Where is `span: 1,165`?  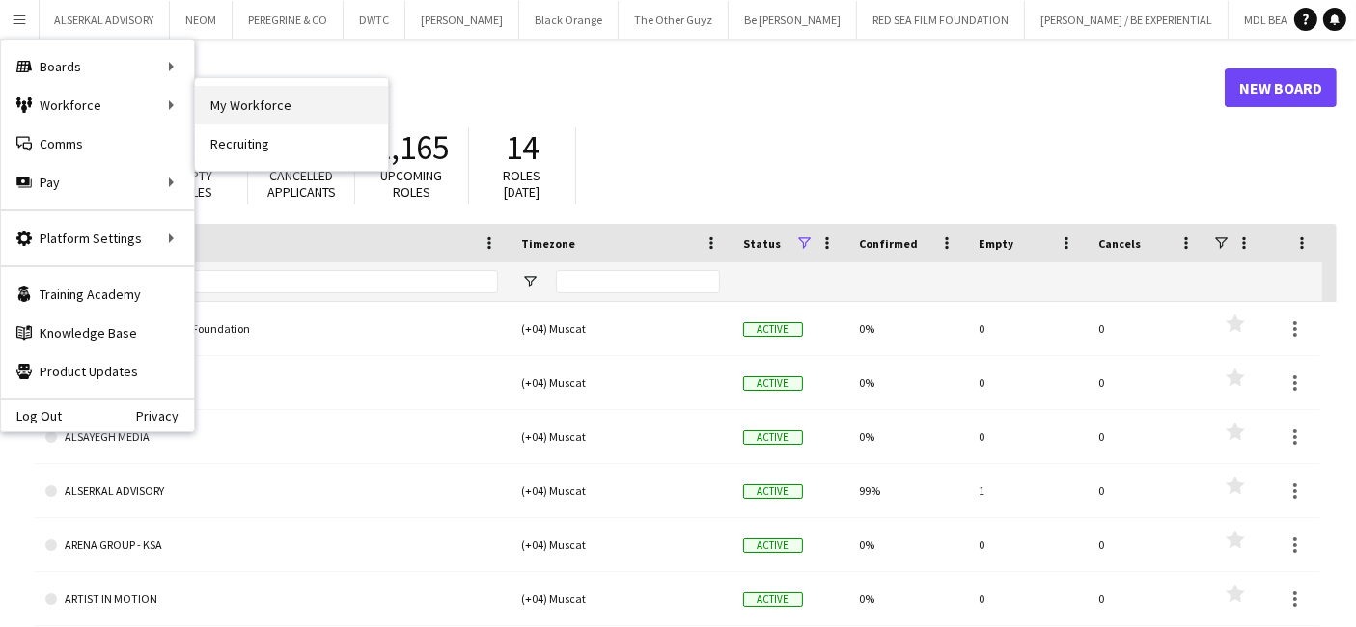
span: 1,165 is located at coordinates (411, 148).